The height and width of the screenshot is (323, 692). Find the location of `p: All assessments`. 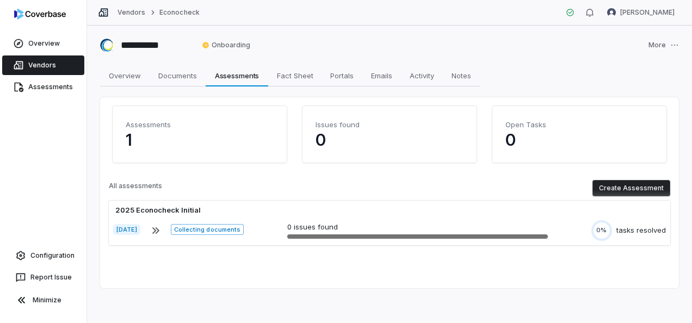

p: All assessments is located at coordinates (135, 188).